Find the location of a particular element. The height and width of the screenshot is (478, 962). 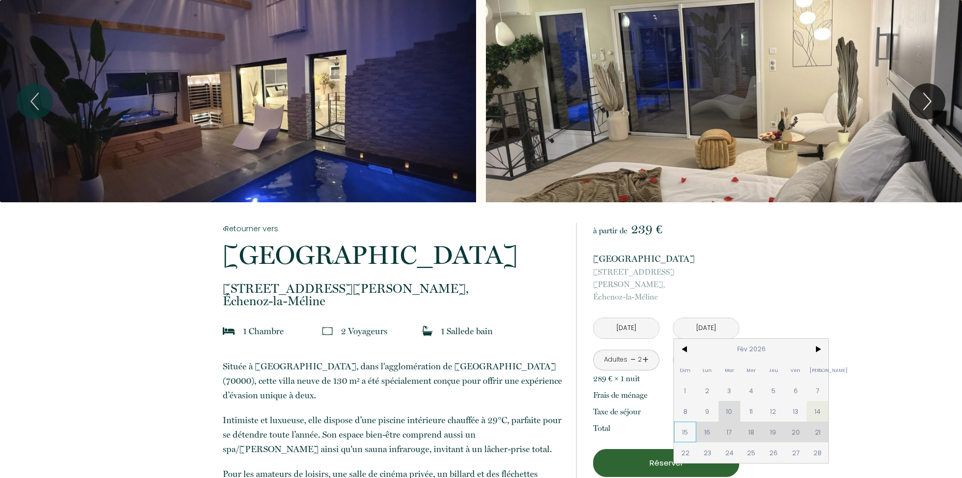

span: 11 is located at coordinates (751, 412).